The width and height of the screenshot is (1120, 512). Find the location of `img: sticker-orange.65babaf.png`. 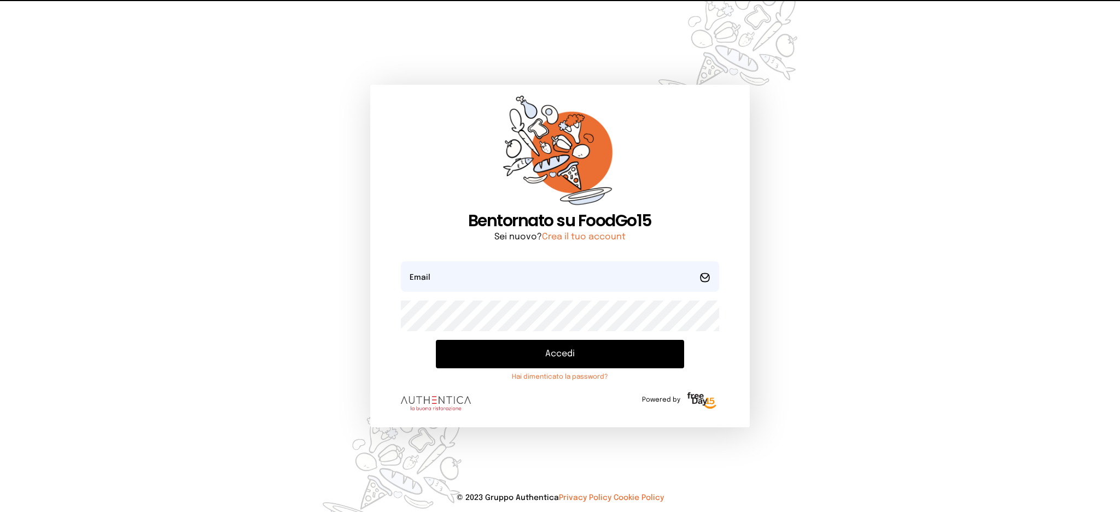

img: sticker-orange.65babaf.png is located at coordinates (560, 153).